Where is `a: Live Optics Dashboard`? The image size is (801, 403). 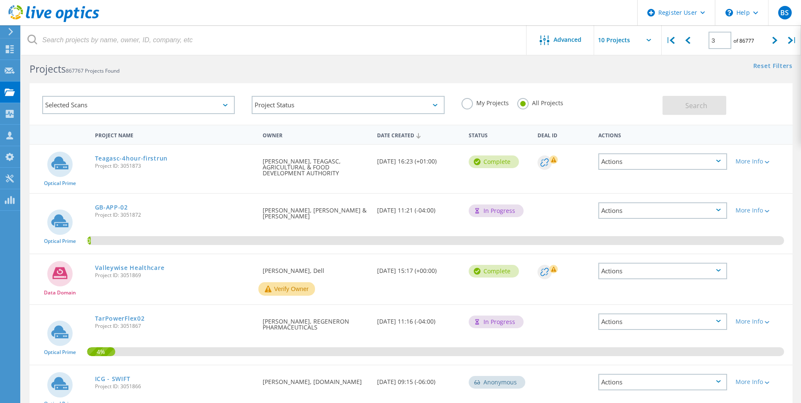 a: Live Optics Dashboard is located at coordinates (54, 21).